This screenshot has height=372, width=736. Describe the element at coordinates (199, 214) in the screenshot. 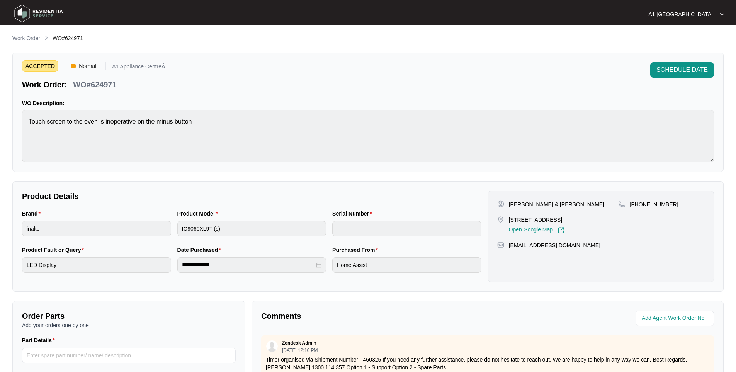

I see `label: Product Model` at that location.